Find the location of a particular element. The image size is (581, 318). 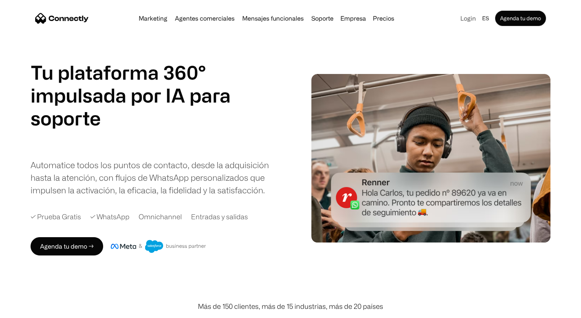

div: 2 of 4 is located at coordinates (118, 118).